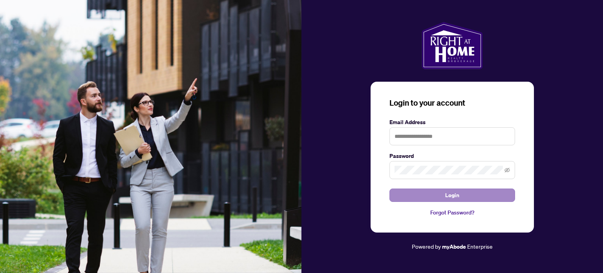 The height and width of the screenshot is (273, 603). What do you see at coordinates (452, 195) in the screenshot?
I see `button: Login` at bounding box center [452, 195].